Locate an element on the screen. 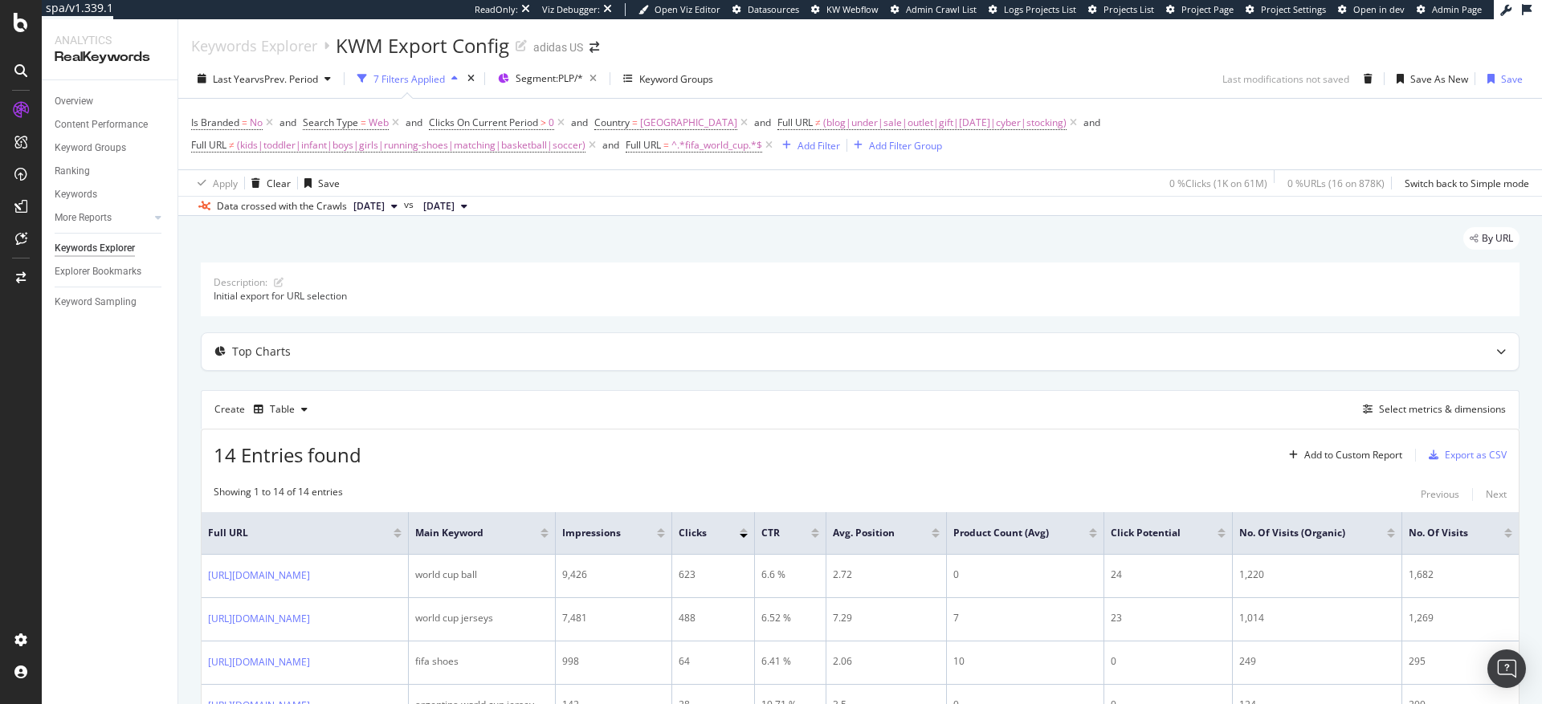 The image size is (1542, 704). a: Admin Page is located at coordinates (1449, 10).